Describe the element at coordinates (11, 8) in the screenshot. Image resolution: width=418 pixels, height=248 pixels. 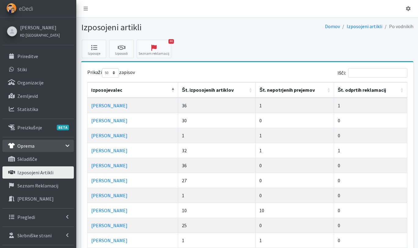
I see `img: eDedi` at that location.